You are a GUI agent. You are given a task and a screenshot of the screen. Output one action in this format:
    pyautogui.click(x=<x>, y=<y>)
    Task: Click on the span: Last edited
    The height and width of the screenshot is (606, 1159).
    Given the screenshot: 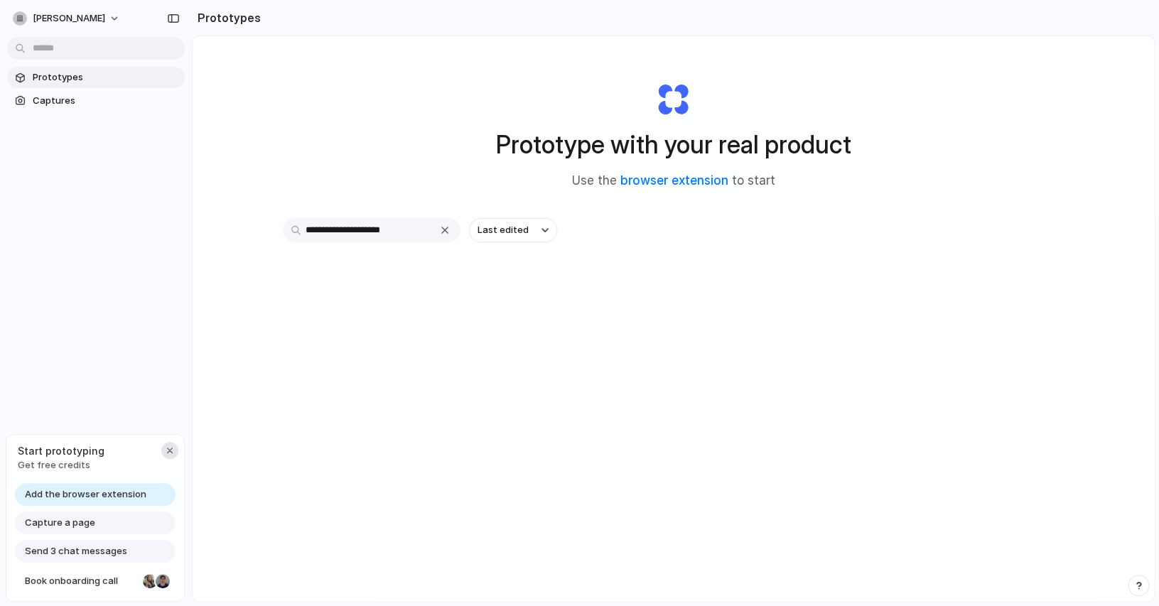 What is the action you would take?
    pyautogui.click(x=503, y=230)
    